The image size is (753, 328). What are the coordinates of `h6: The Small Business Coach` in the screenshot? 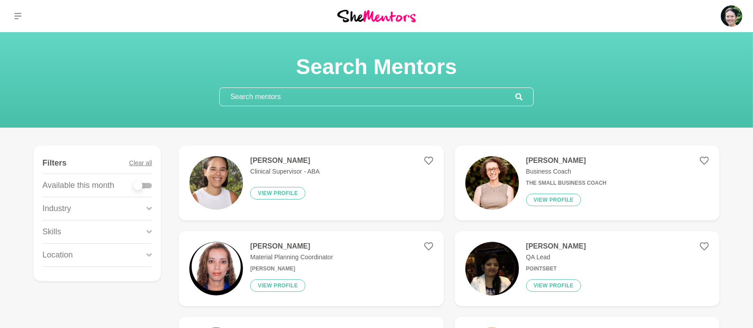 It's located at (567, 183).